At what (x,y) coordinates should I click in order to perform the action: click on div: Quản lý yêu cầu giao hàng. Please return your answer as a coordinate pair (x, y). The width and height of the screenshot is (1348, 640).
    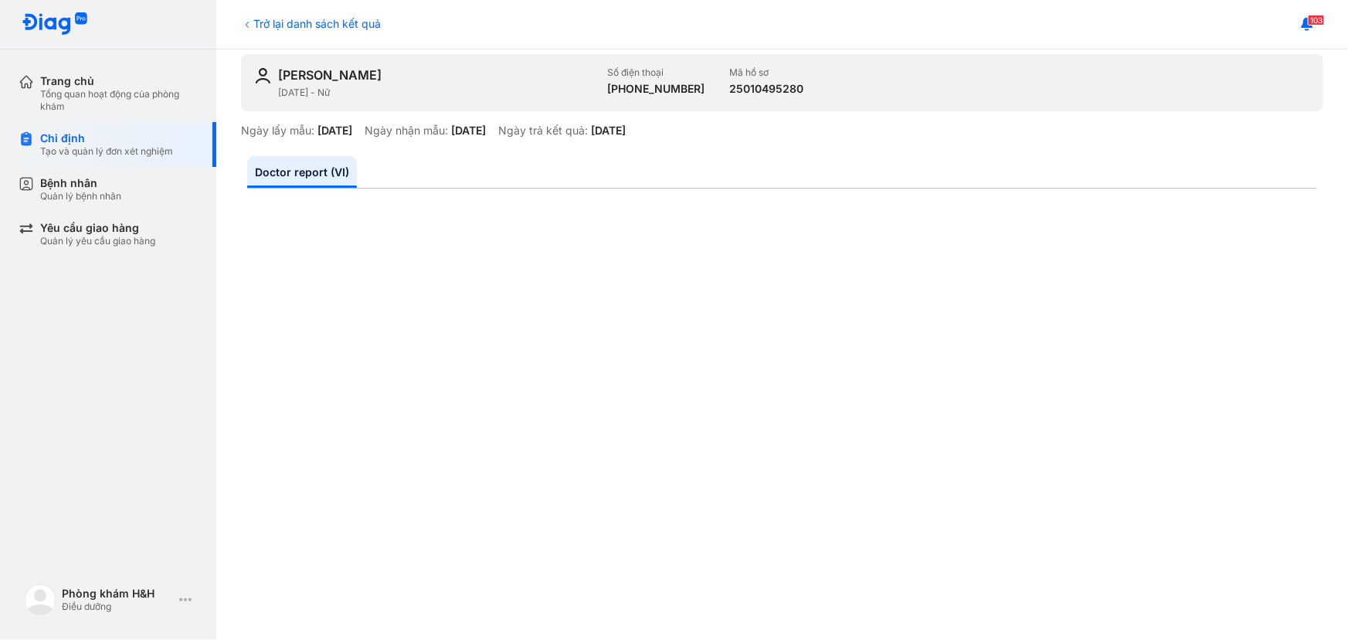
    Looking at the image, I should click on (97, 241).